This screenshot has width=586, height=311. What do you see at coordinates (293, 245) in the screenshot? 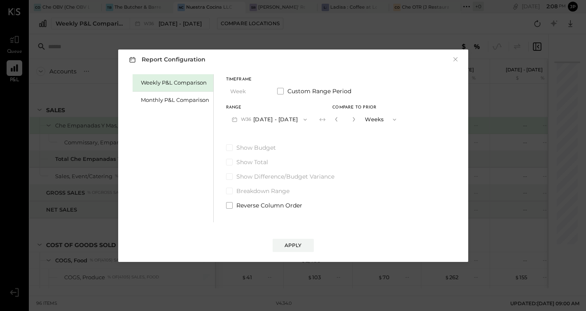
I see `div: Apply` at bounding box center [293, 245].